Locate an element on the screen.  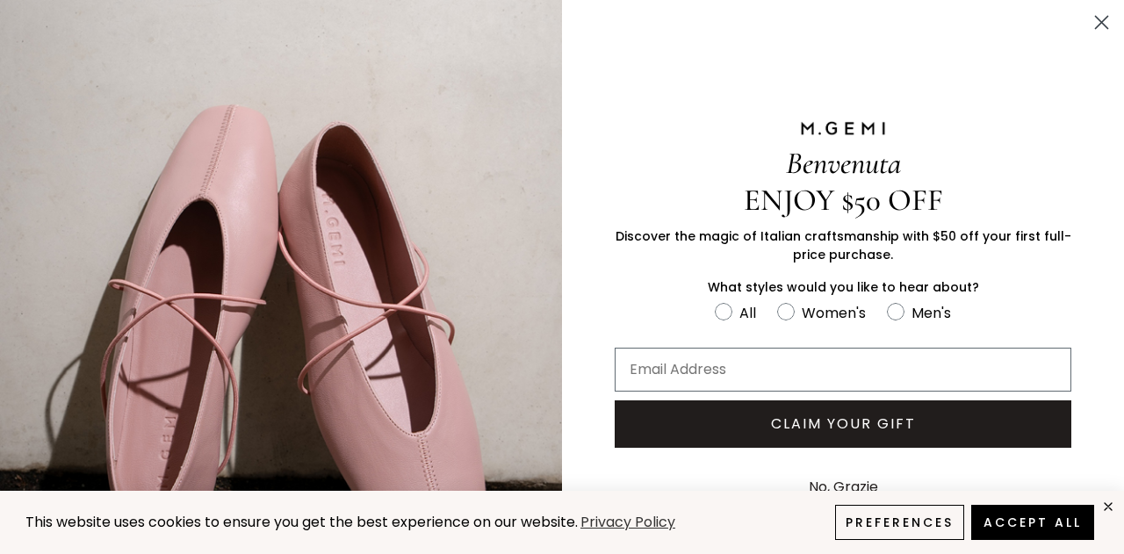
div: All is located at coordinates (747, 313).